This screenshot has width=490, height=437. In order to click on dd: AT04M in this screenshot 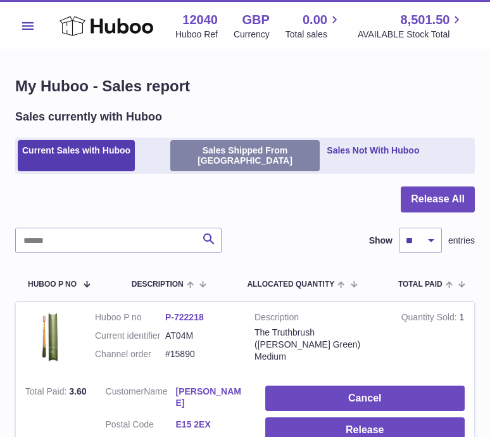, I will do `click(200, 335)`.